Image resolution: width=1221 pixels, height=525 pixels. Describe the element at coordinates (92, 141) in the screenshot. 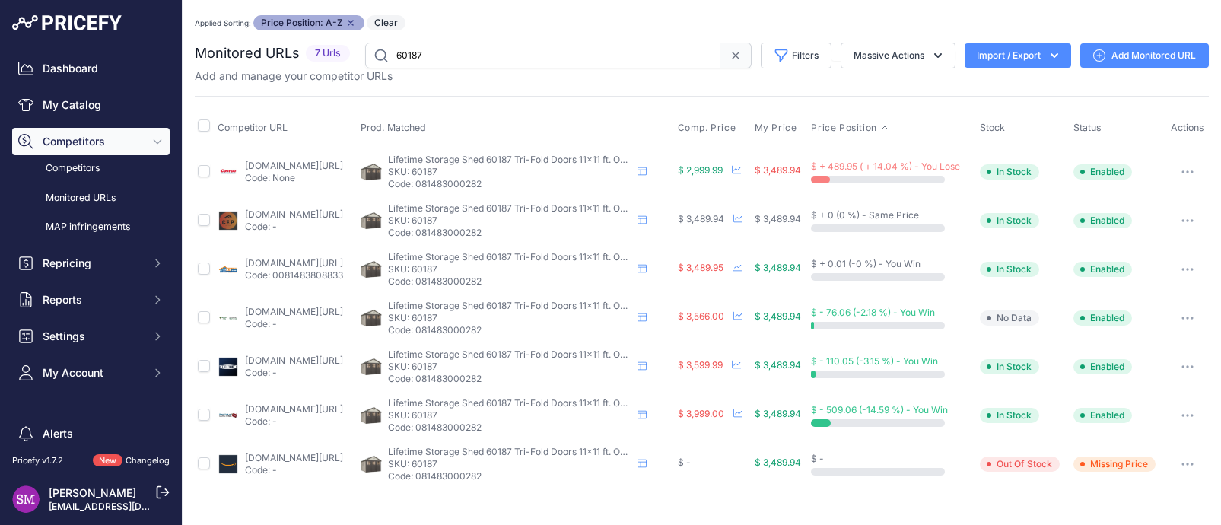

I see `span: Competitors` at that location.